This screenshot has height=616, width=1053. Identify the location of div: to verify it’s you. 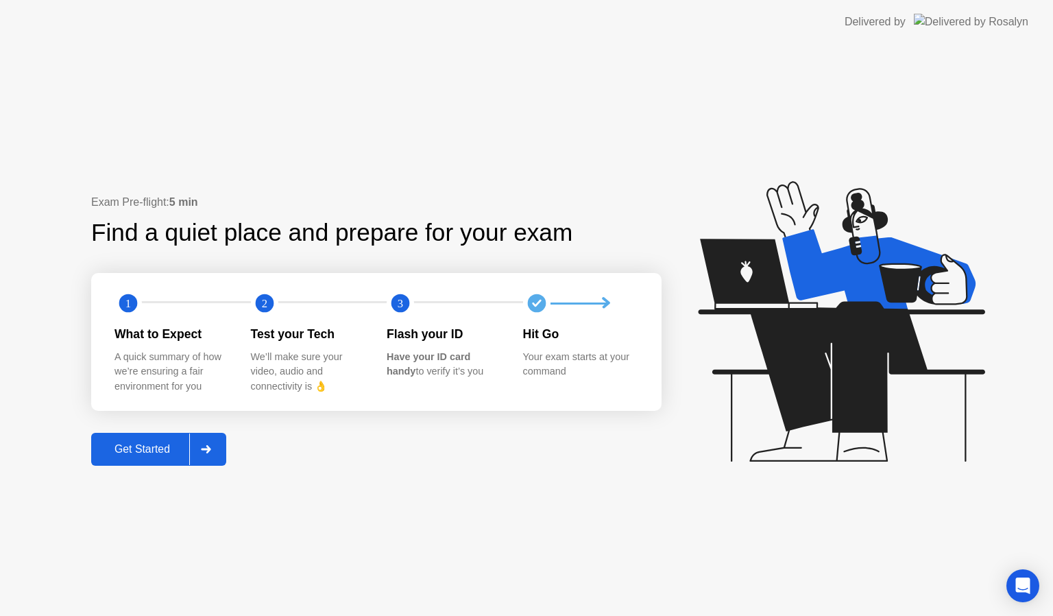
(444, 364).